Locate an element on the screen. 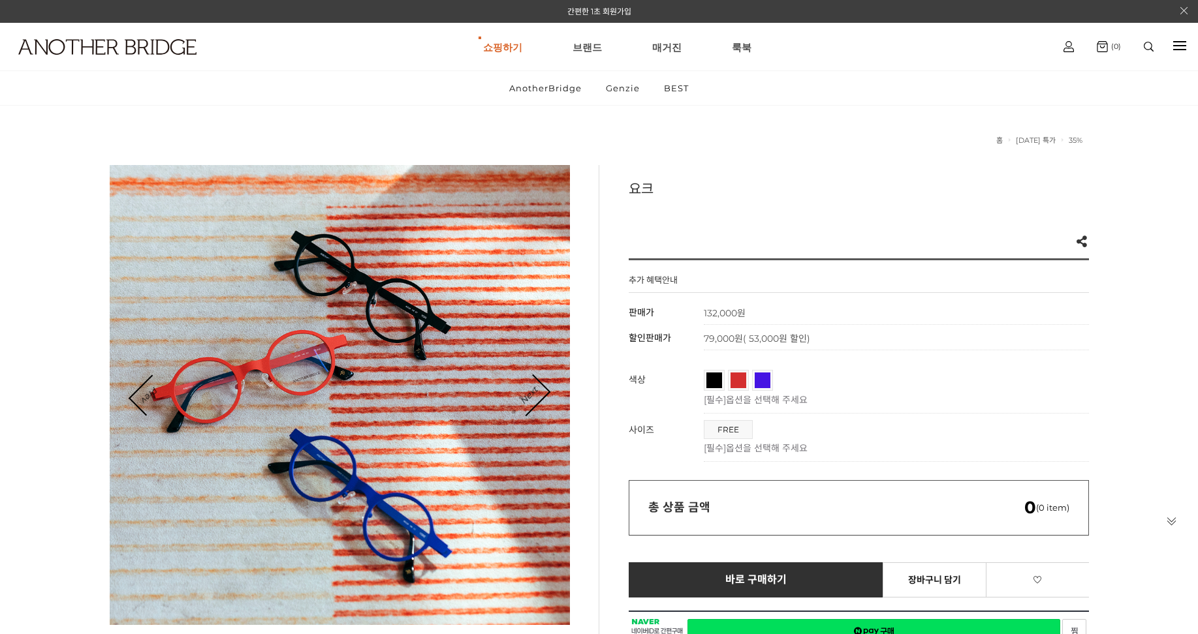  a: 브랜드 is located at coordinates (587, 47).